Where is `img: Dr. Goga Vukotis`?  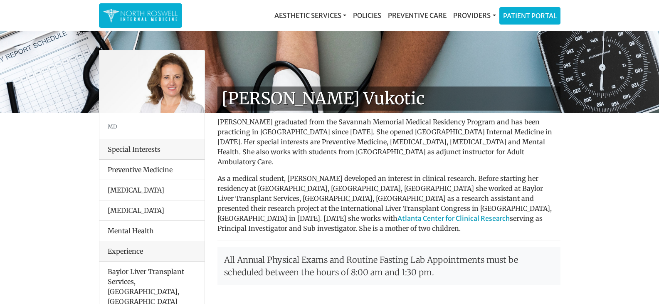
img: Dr. Goga Vukotis is located at coordinates (152, 81).